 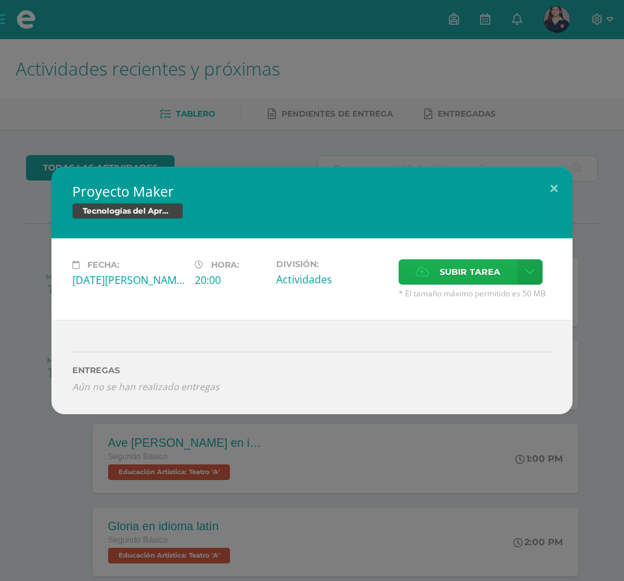 I want to click on span: Tecnologías del Aprendizaje y la Comunicación, so click(x=128, y=211).